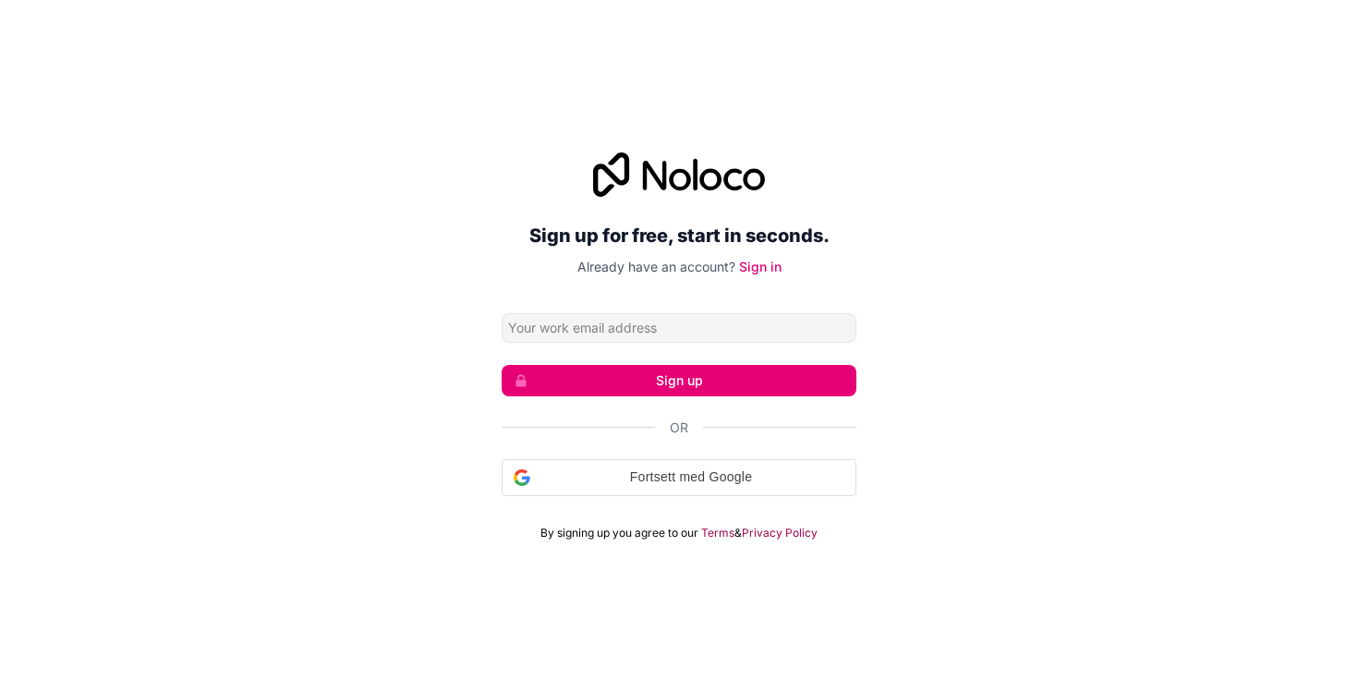  What do you see at coordinates (679, 236) in the screenshot?
I see `h2: Sign up for free, start in seconds.` at bounding box center [679, 236].